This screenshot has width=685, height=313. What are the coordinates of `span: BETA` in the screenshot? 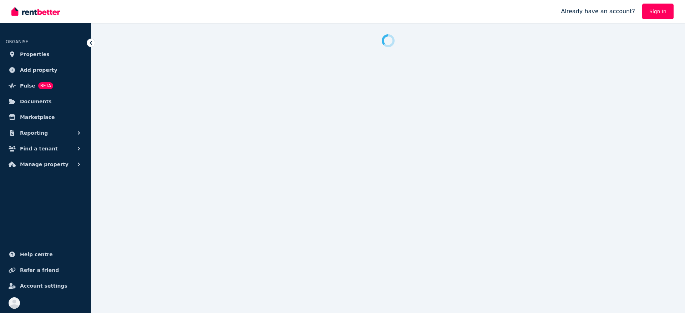 It's located at (46, 86).